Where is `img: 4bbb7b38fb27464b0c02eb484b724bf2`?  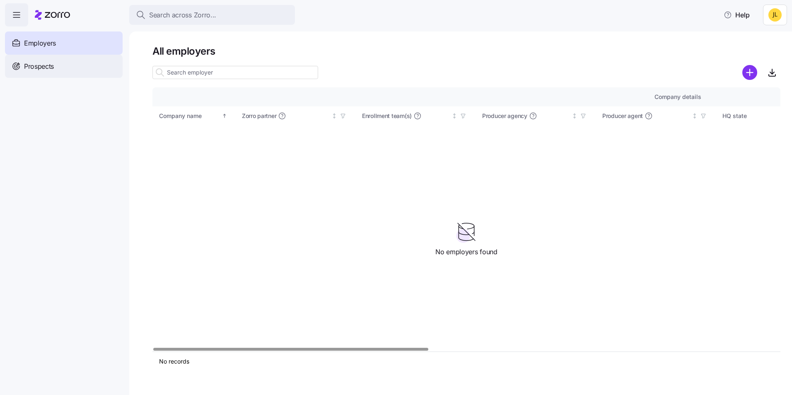 img: 4bbb7b38fb27464b0c02eb484b724bf2 is located at coordinates (775, 15).